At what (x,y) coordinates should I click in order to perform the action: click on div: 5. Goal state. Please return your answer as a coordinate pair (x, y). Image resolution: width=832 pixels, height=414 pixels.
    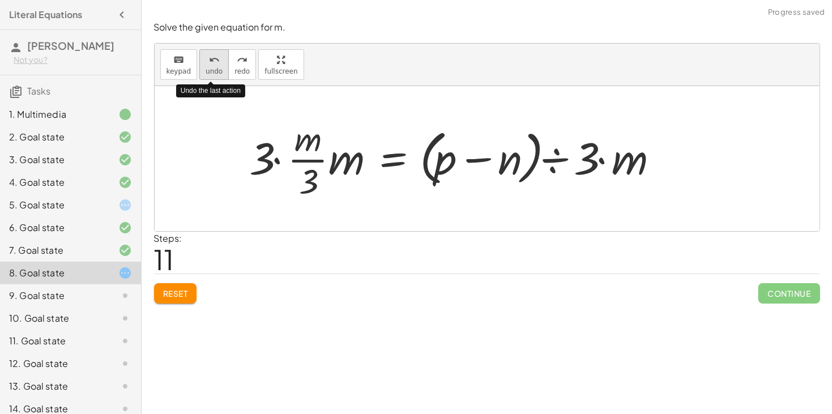
    Looking at the image, I should click on (54, 205).